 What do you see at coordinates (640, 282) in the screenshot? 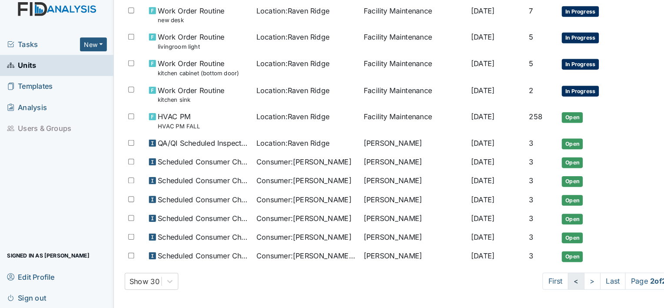
I see `strong: 2 of 2` at bounding box center [640, 282].